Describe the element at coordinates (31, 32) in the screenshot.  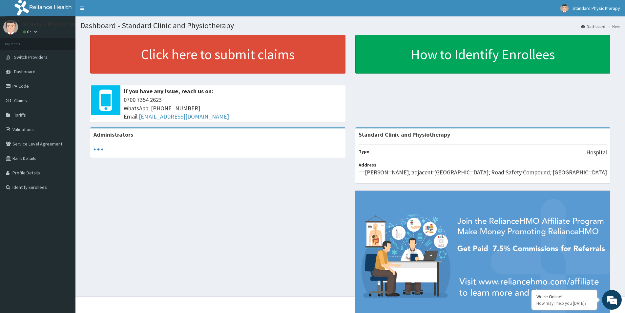
I see `a: Online` at that location.